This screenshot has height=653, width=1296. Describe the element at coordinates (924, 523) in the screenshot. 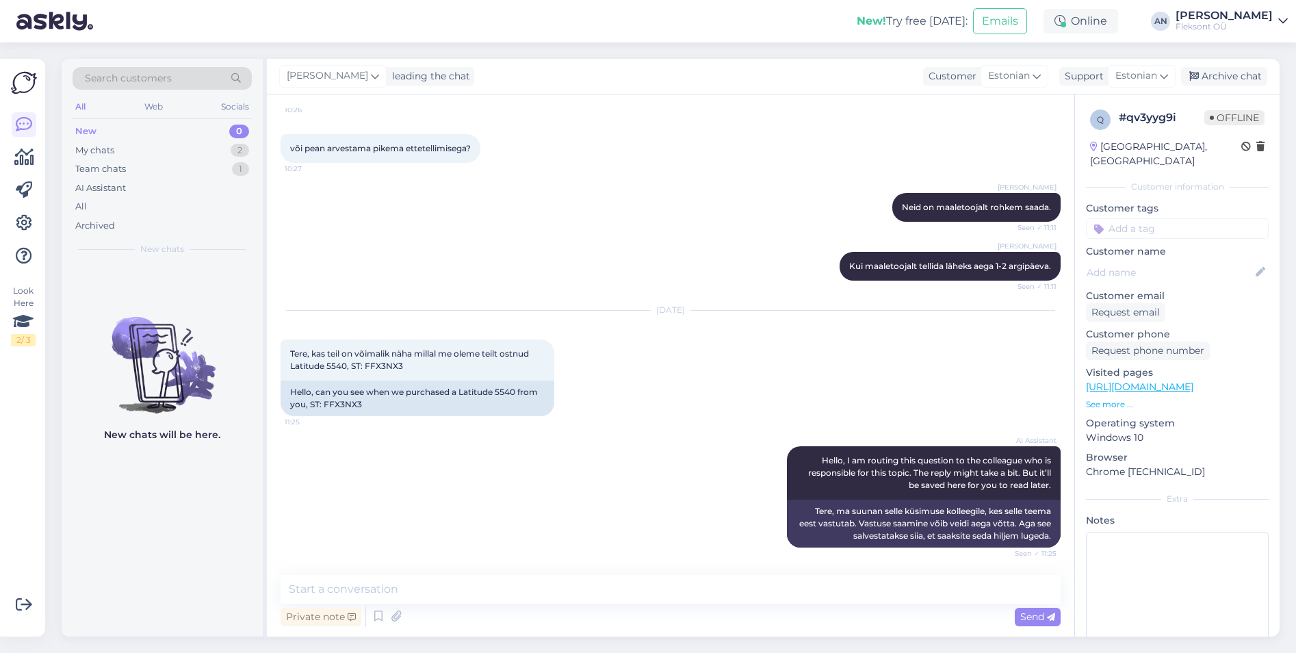

I see `div: Tere, ma suunan selle küsimuse kolleegile, kes selle teema eest vastutab. Vastuse saamine võib ve...` at that location.